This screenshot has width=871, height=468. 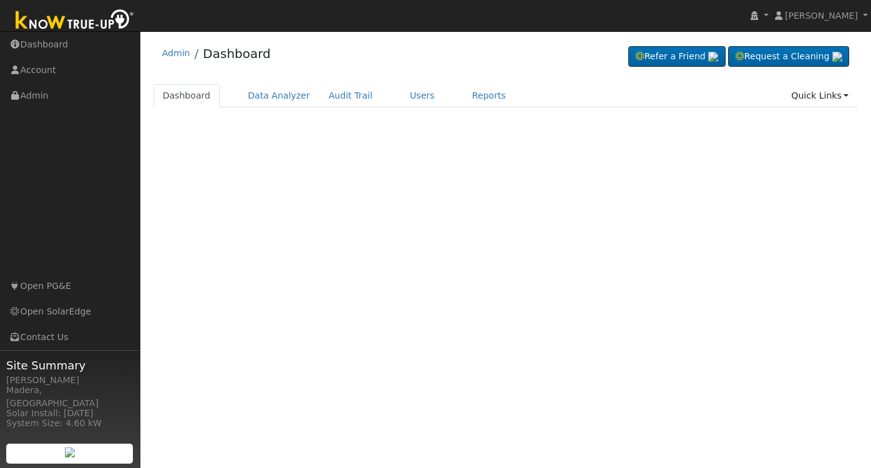 I want to click on a: Request a Cleaning, so click(x=789, y=57).